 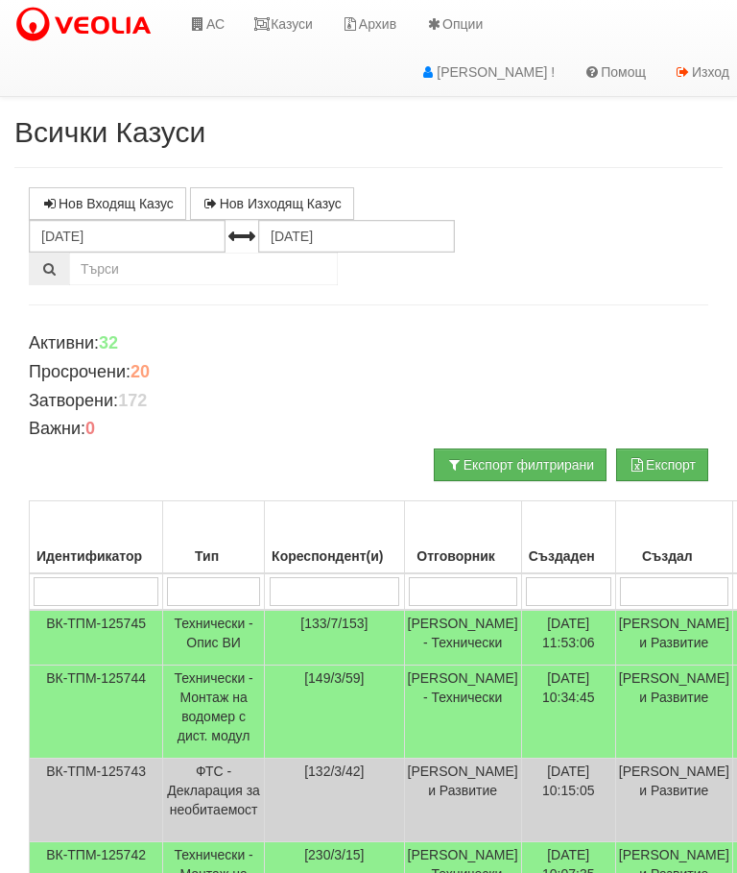 I want to click on span: [133/7/153], so click(x=334, y=623).